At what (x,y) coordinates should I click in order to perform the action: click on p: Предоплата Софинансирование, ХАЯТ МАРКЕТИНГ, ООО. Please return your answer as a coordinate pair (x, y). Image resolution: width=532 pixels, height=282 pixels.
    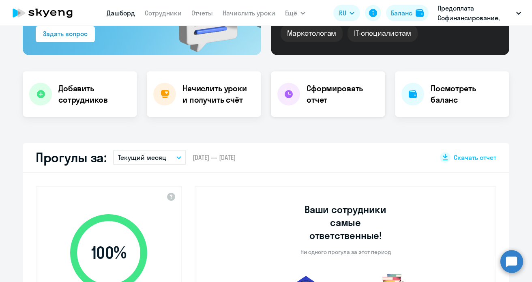
    Looking at the image, I should click on (475, 13).